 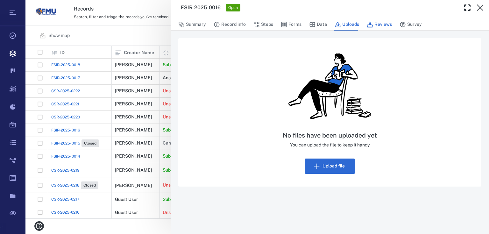 I want to click on button: Uploads, so click(x=347, y=25).